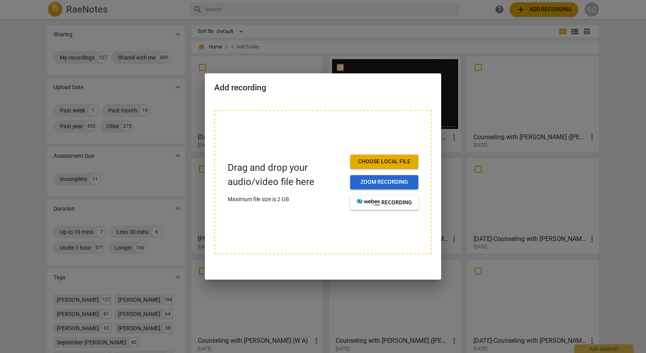 Image resolution: width=646 pixels, height=353 pixels. I want to click on button: Zoom recording, so click(384, 182).